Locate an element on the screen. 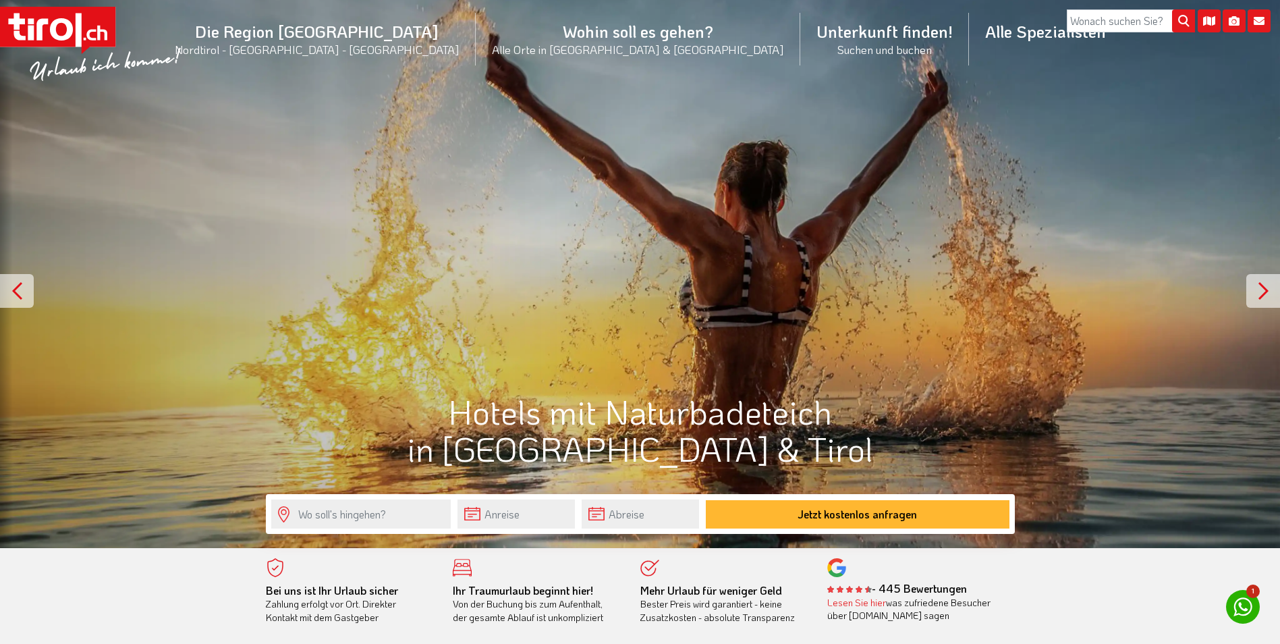 The width and height of the screenshot is (1280, 644). b: Bei uns ist Ihr Urlaub sicher is located at coordinates (332, 590).